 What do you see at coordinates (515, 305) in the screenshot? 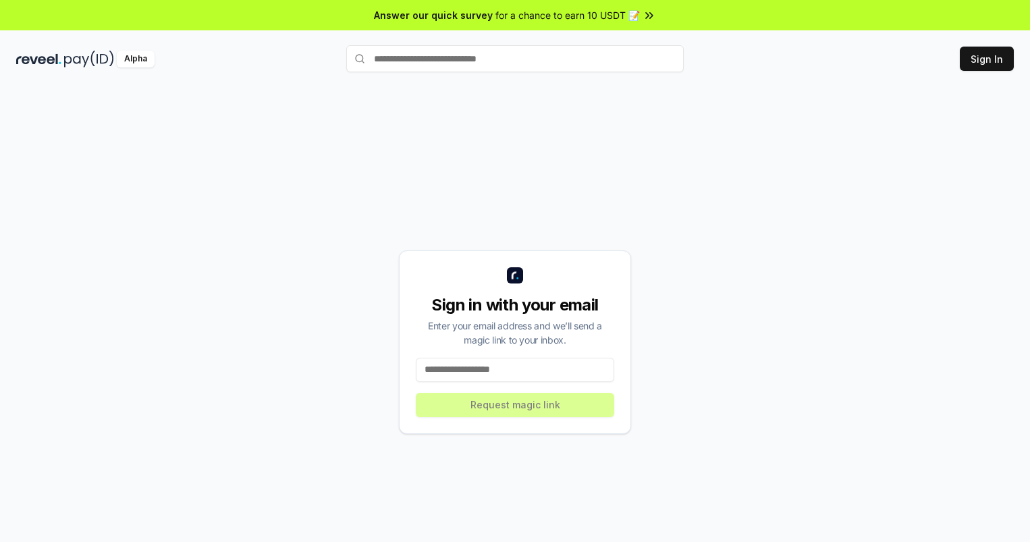
I see `div: Sign in with your email` at bounding box center [515, 305].